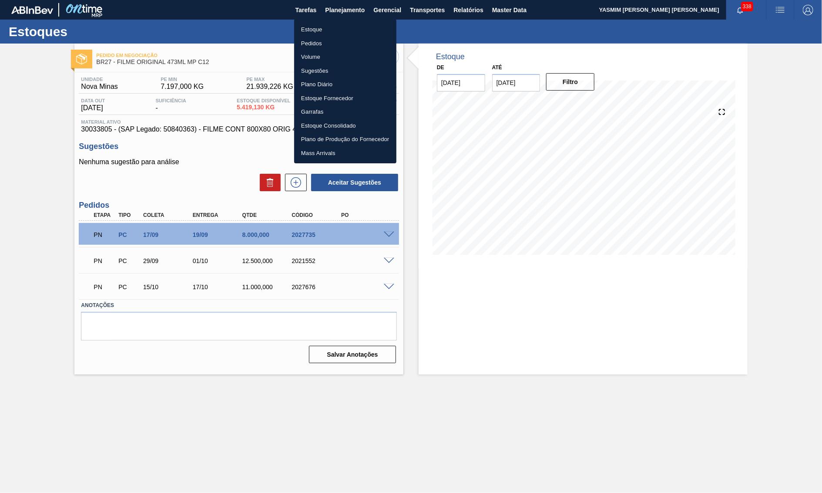 Image resolution: width=822 pixels, height=493 pixels. I want to click on li: Plano de Produção do Fornecedor, so click(345, 139).